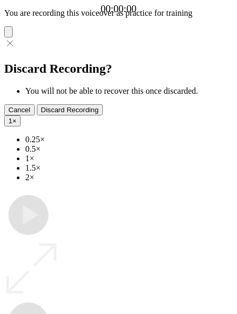  I want to click on button: Cancel, so click(20, 110).